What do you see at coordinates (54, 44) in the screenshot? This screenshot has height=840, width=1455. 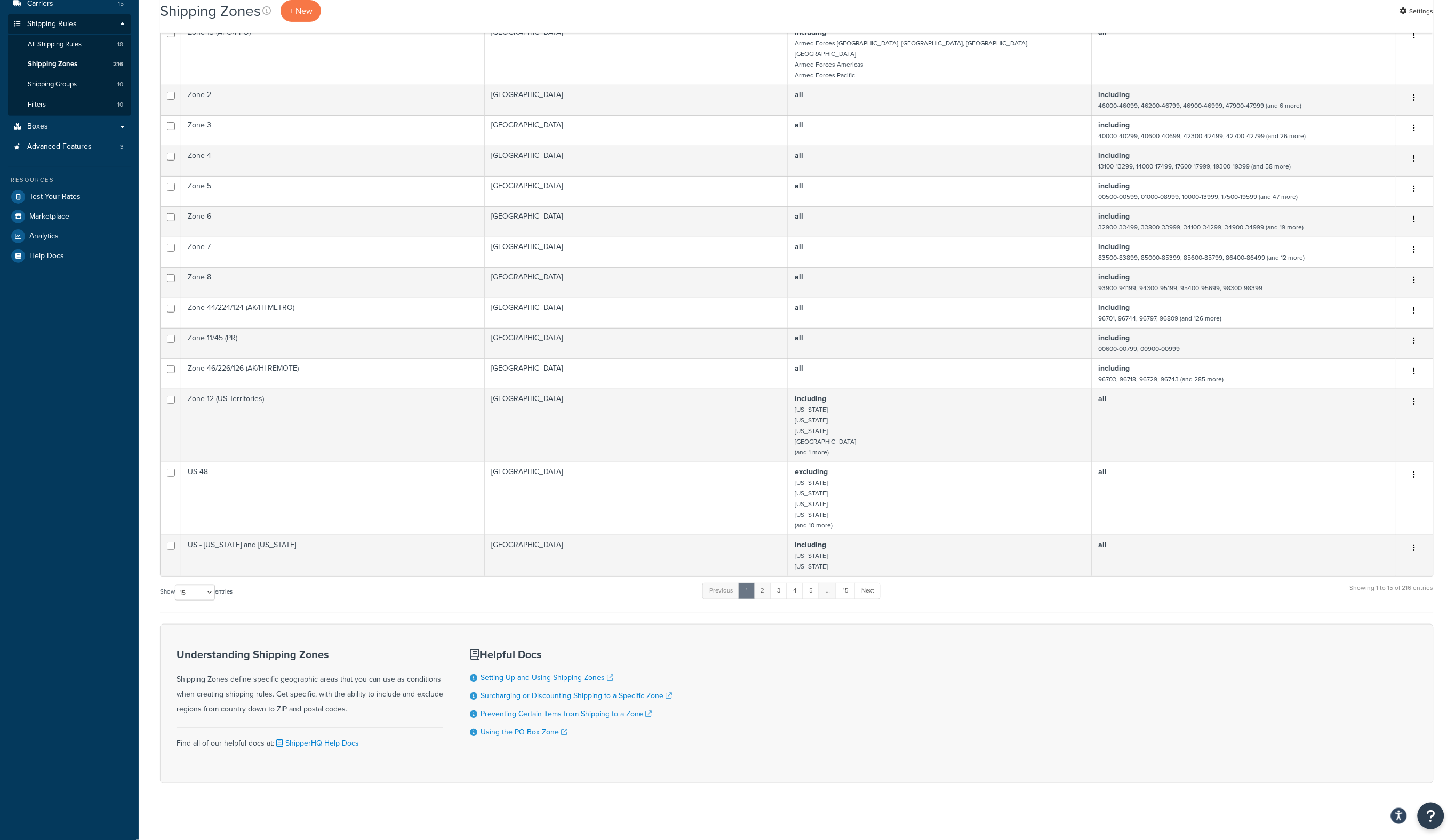 I see `span: All Shipping Rules` at bounding box center [54, 44].